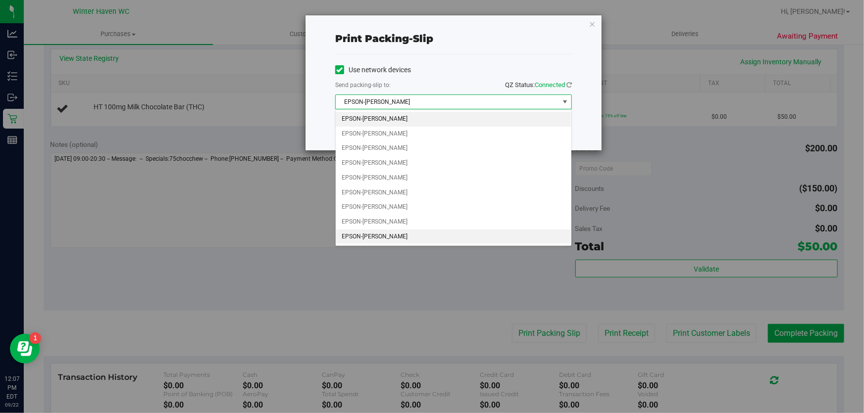 The height and width of the screenshot is (413, 864). I want to click on span: select, so click(565, 102).